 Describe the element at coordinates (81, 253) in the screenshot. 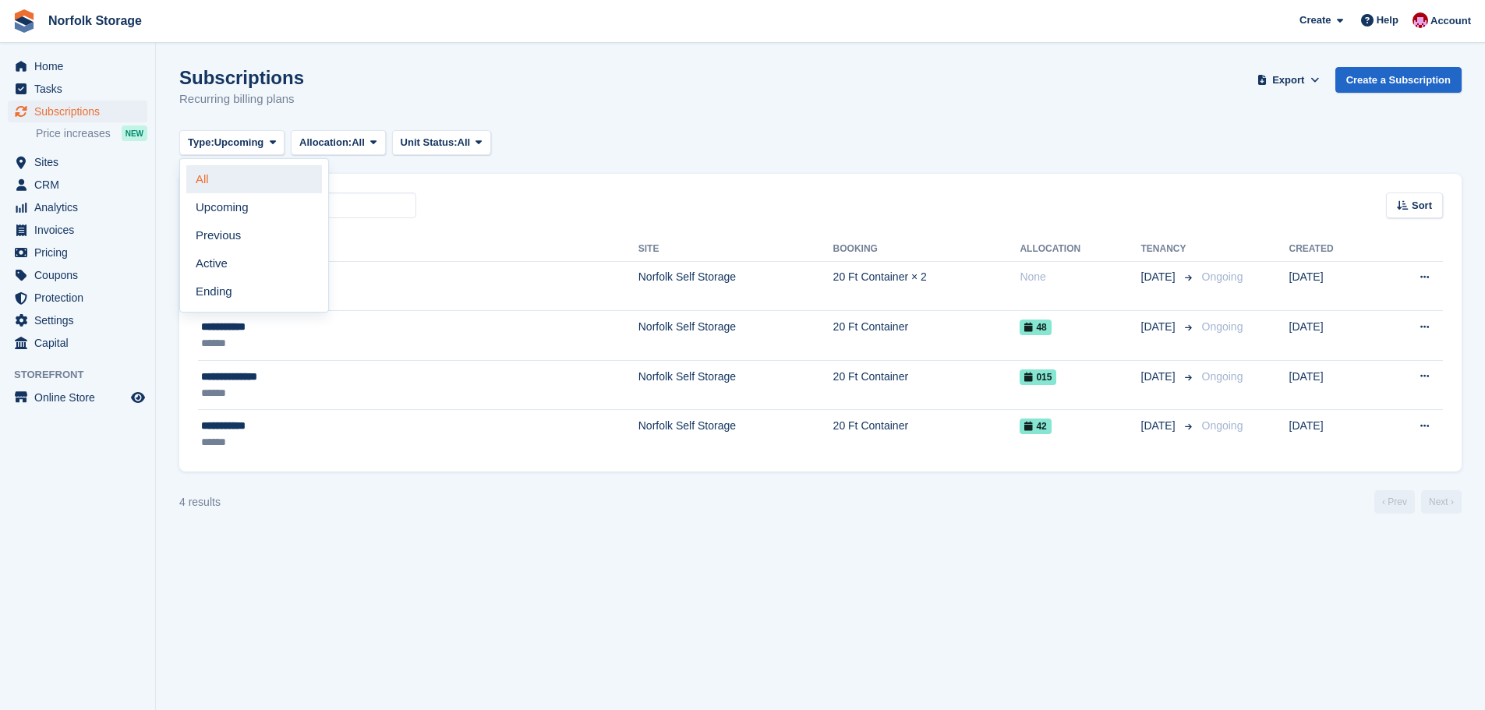

I see `span: Pricing` at that location.